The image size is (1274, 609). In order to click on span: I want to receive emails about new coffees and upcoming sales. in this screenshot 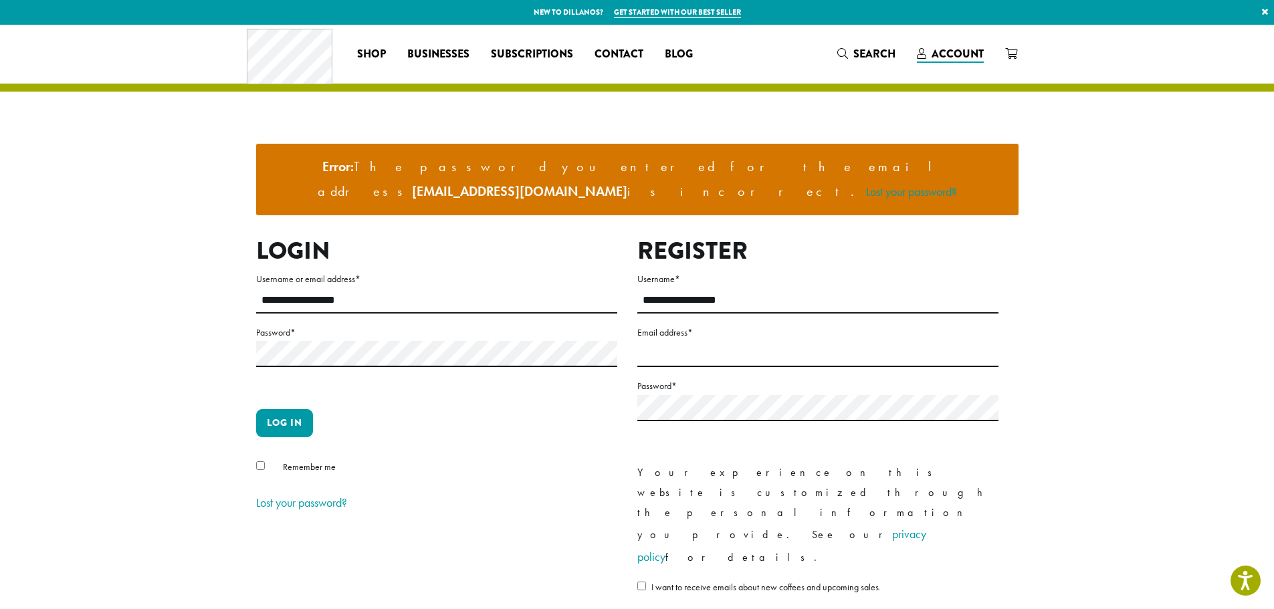, I will do `click(766, 587)`.